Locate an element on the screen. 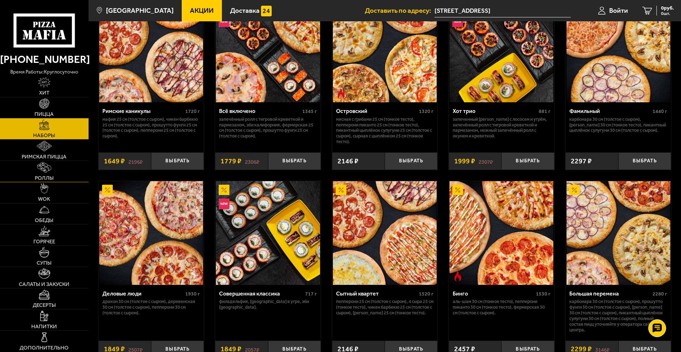  span: 2297 ₽ is located at coordinates (581, 161).